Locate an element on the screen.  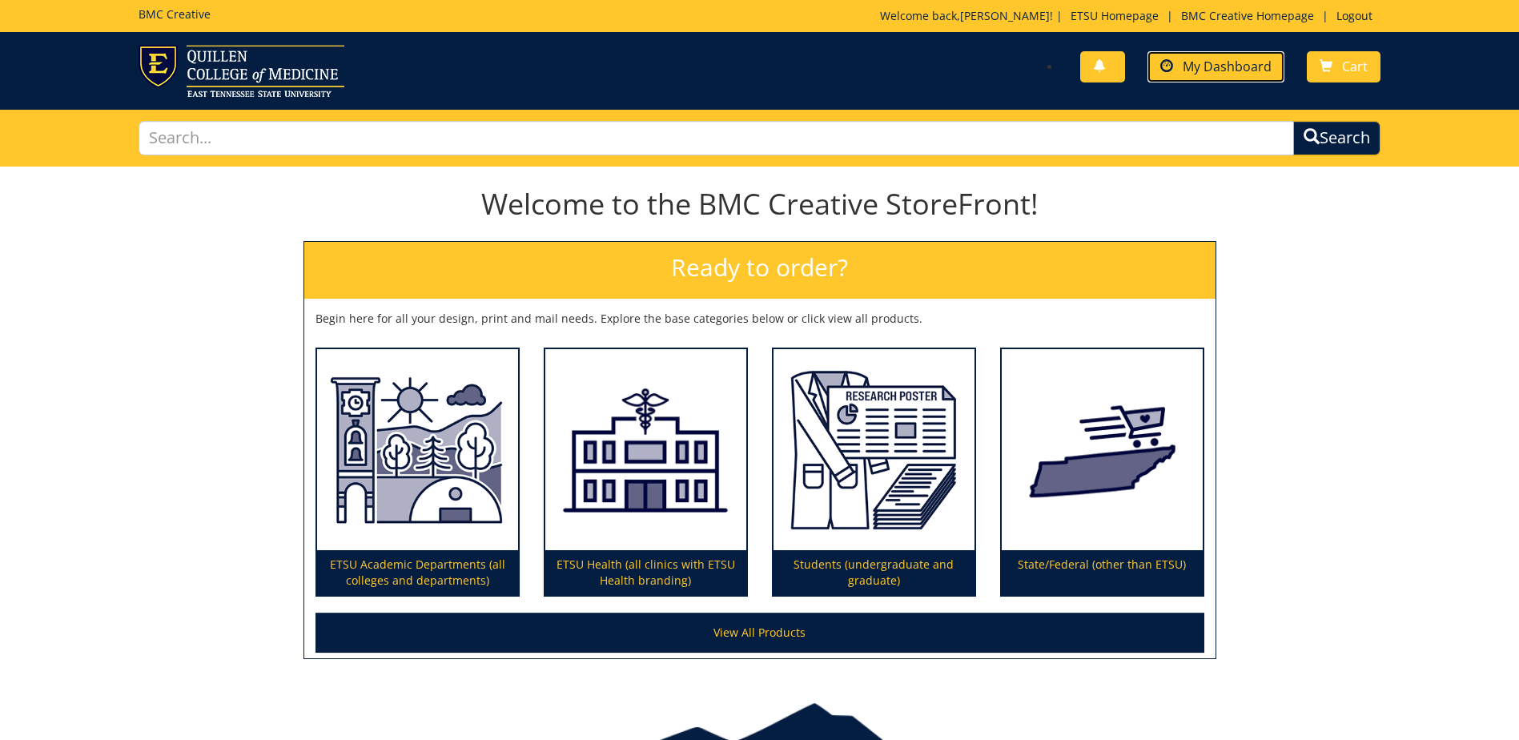
img: ETSU Academic Departments (all colleges and departments) is located at coordinates (417, 450).